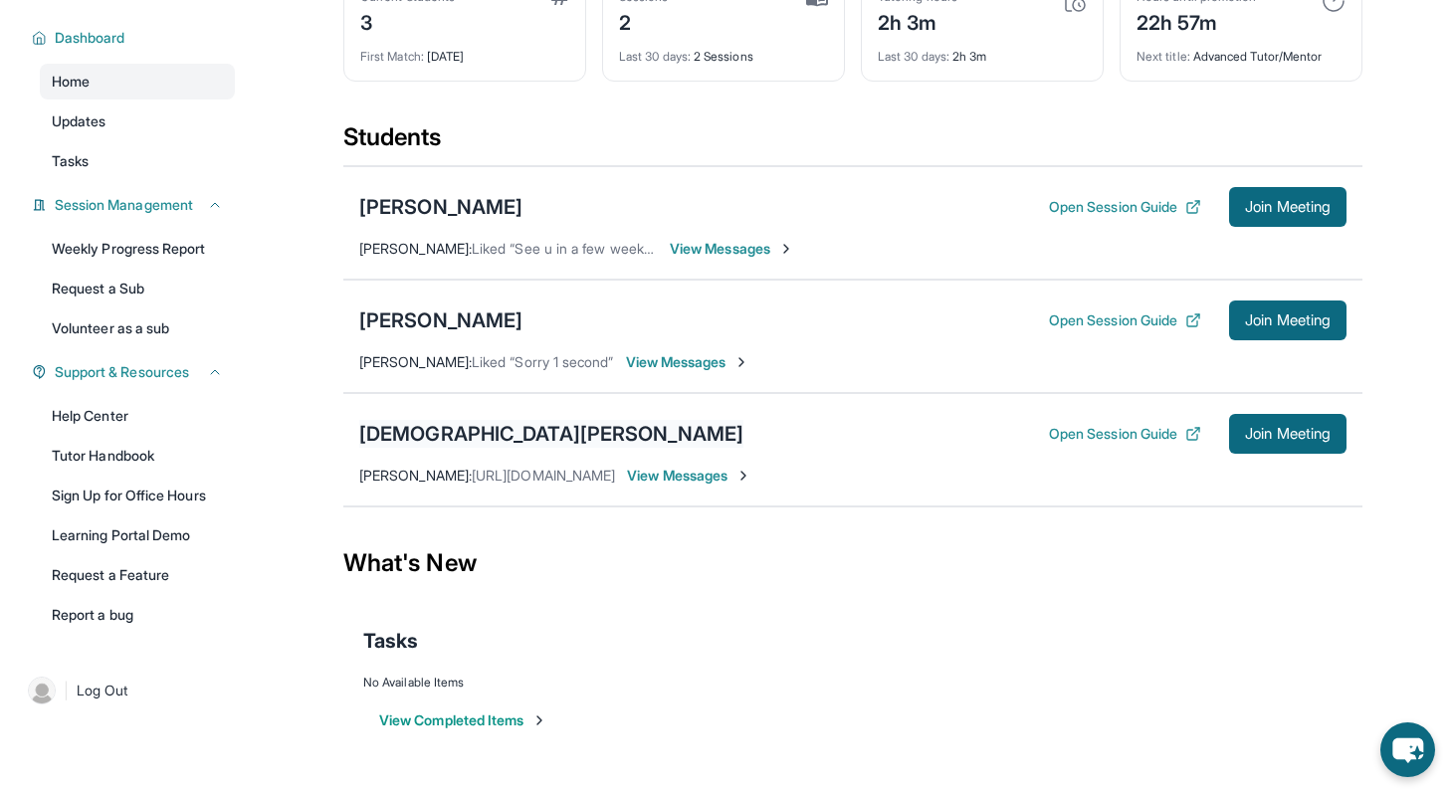 Image resolution: width=1451 pixels, height=793 pixels. Describe the element at coordinates (102, 690) in the screenshot. I see `span: Log Out` at that location.